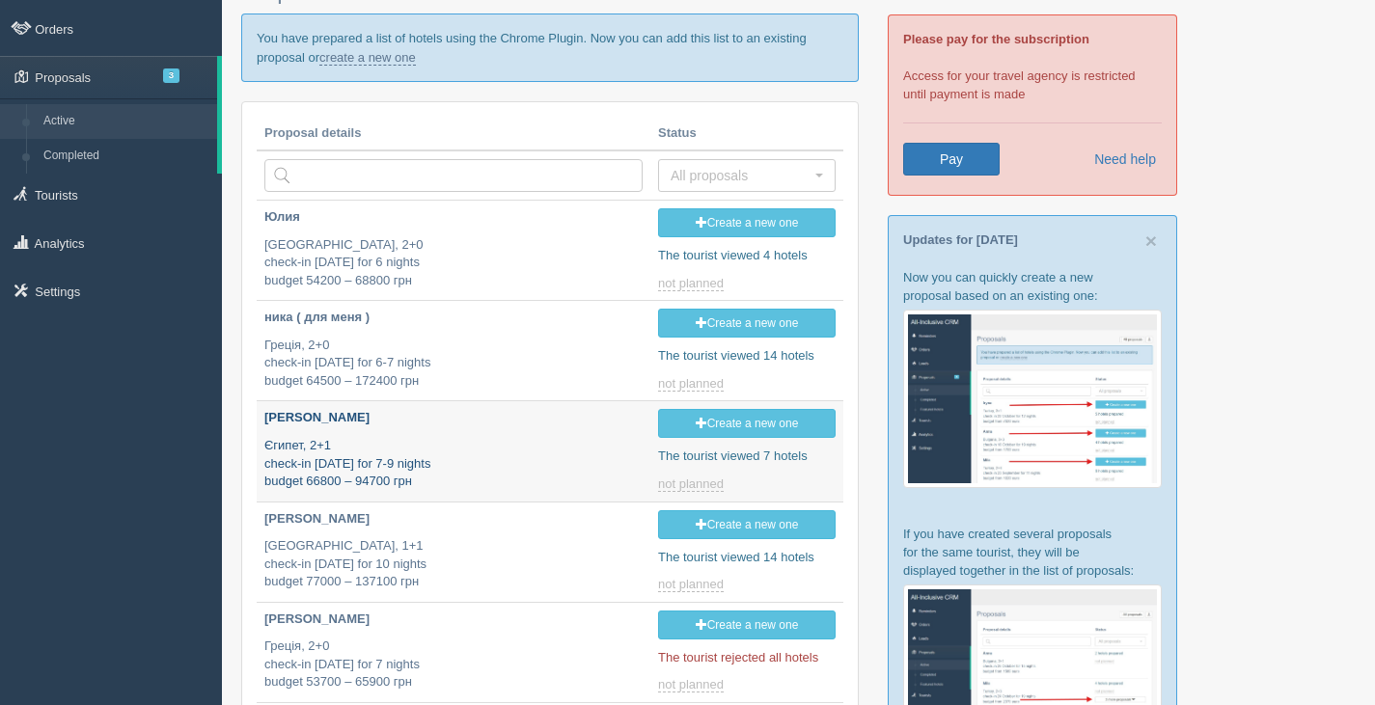 Image resolution: width=1375 pixels, height=705 pixels. What do you see at coordinates (747, 134) in the screenshot?
I see `th: Status` at bounding box center [747, 134].